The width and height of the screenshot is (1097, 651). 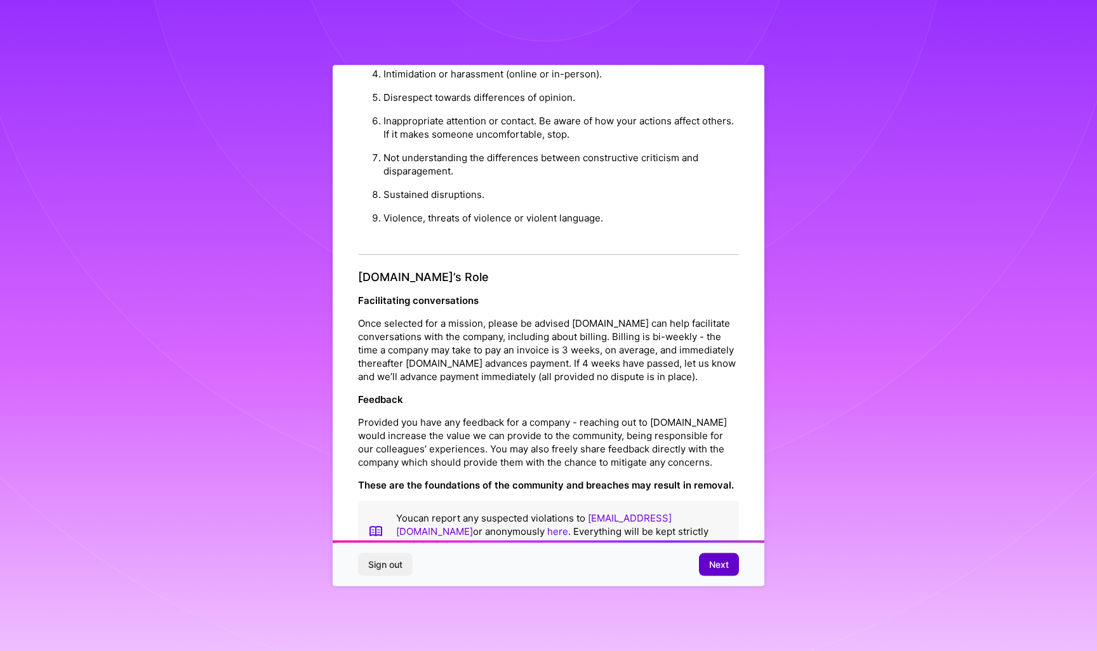 I want to click on img: book icon, so click(x=376, y=531).